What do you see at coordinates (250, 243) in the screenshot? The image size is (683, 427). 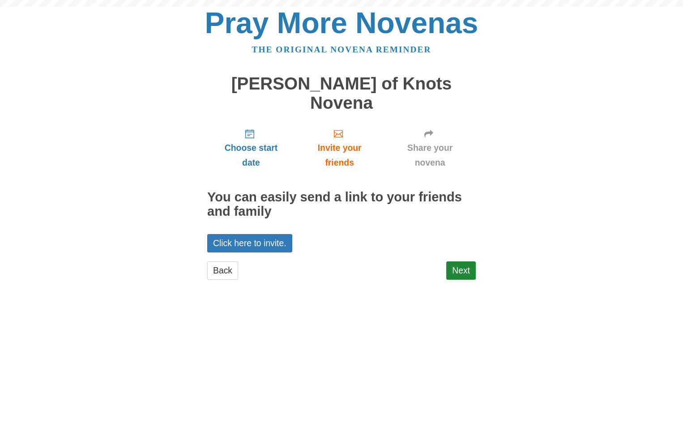 I see `a: Click here to invite.` at bounding box center [250, 243].